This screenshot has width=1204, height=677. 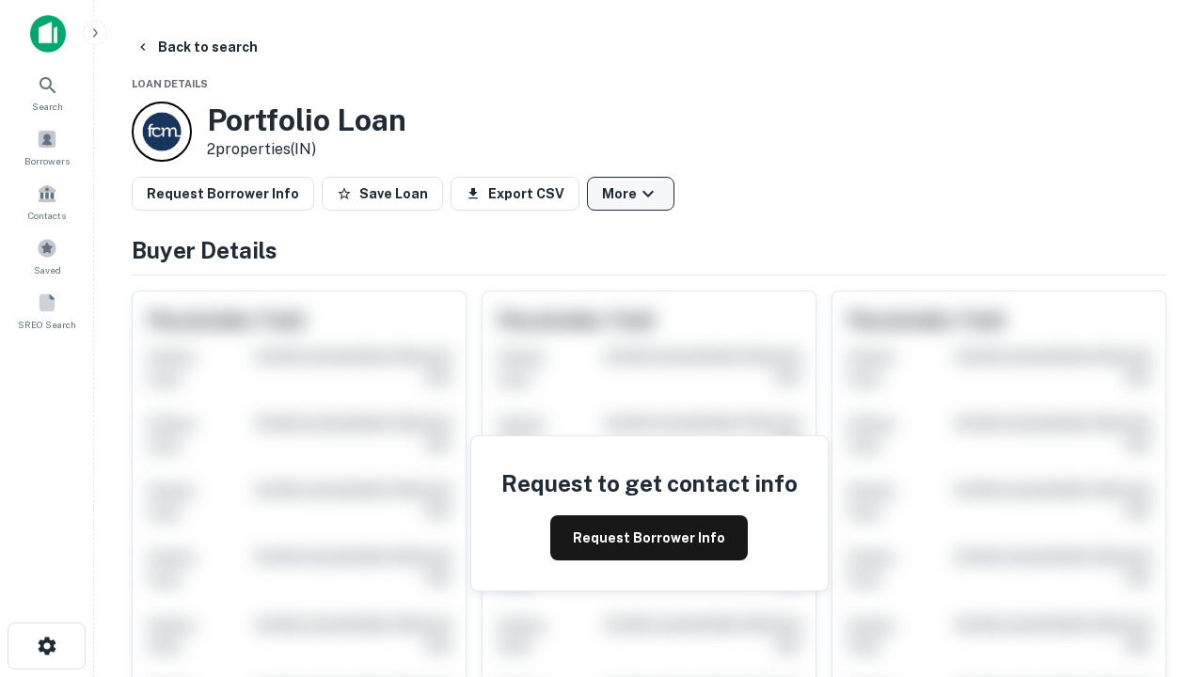 I want to click on a: Search, so click(x=47, y=92).